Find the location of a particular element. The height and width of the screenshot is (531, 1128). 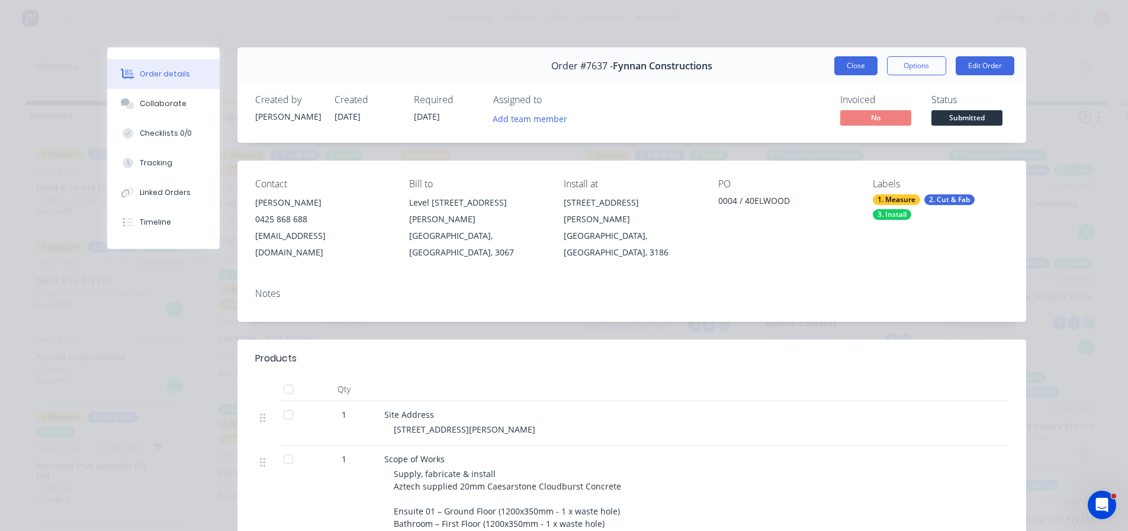

span: No is located at coordinates (876, 117).